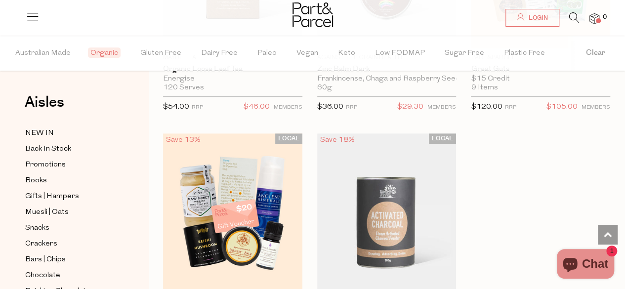 This screenshot has width=625, height=289. I want to click on a: Aisles, so click(44, 107).